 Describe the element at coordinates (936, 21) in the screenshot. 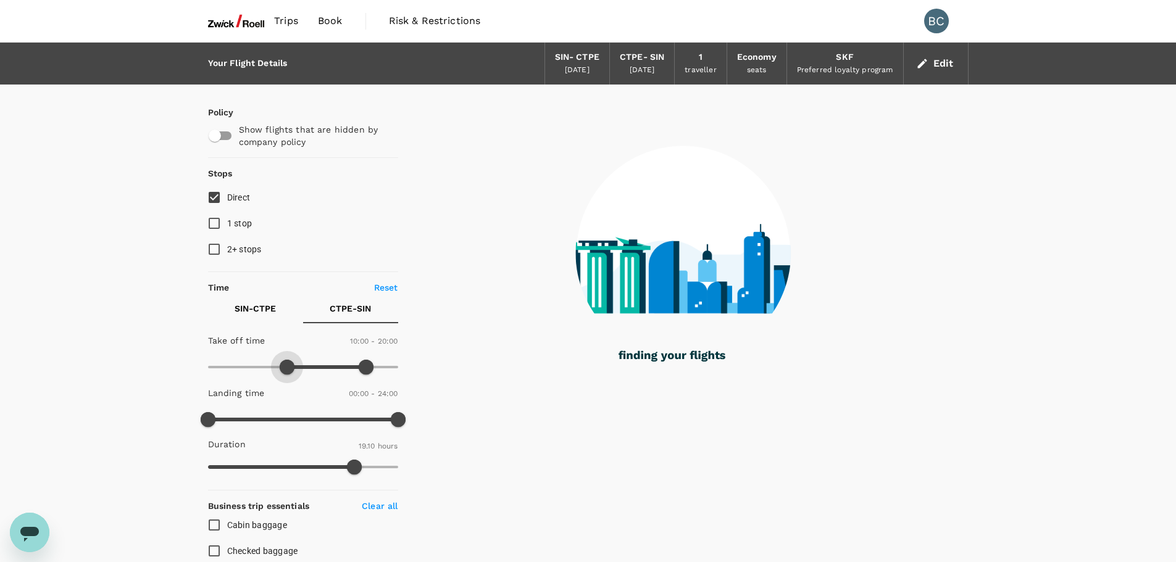

I see `div: BC` at that location.